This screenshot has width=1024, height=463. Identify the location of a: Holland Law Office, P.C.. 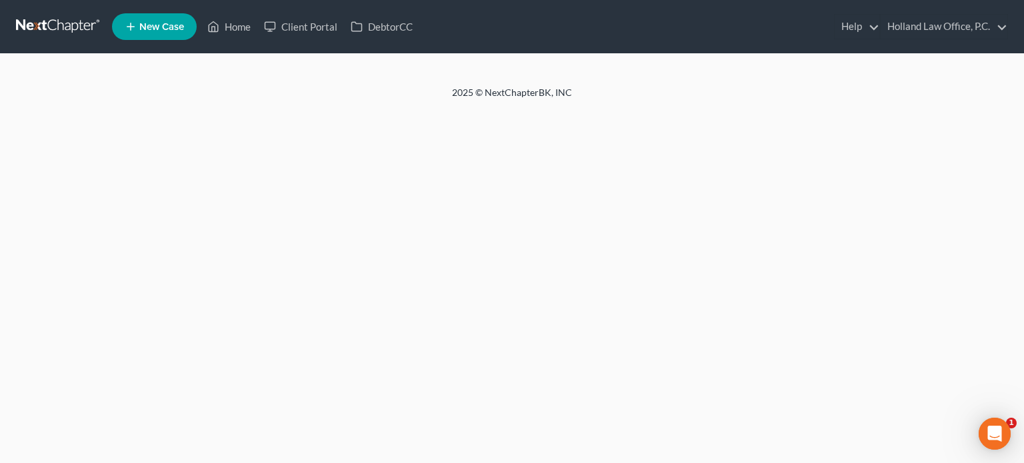
(944, 27).